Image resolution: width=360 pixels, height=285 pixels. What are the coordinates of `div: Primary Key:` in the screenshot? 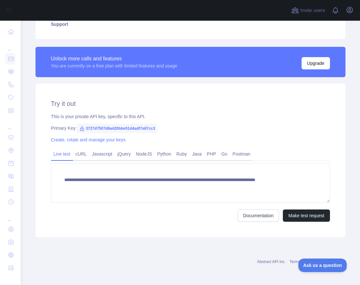 It's located at (191, 128).